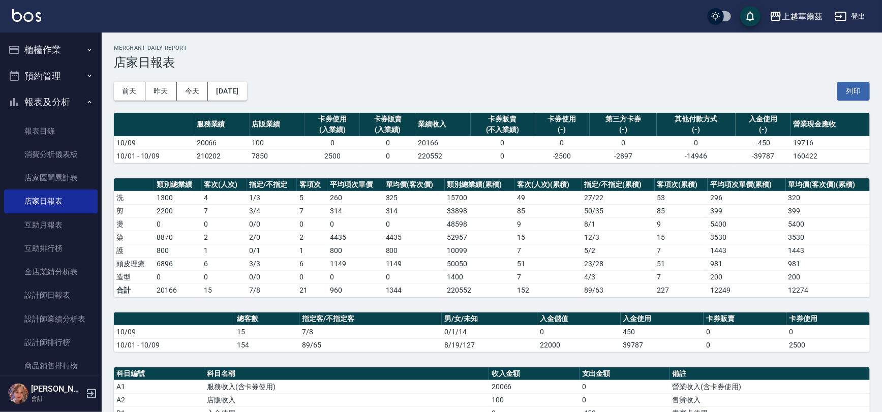  Describe the element at coordinates (489, 345) in the screenshot. I see `td: 8/19/127` at that location.